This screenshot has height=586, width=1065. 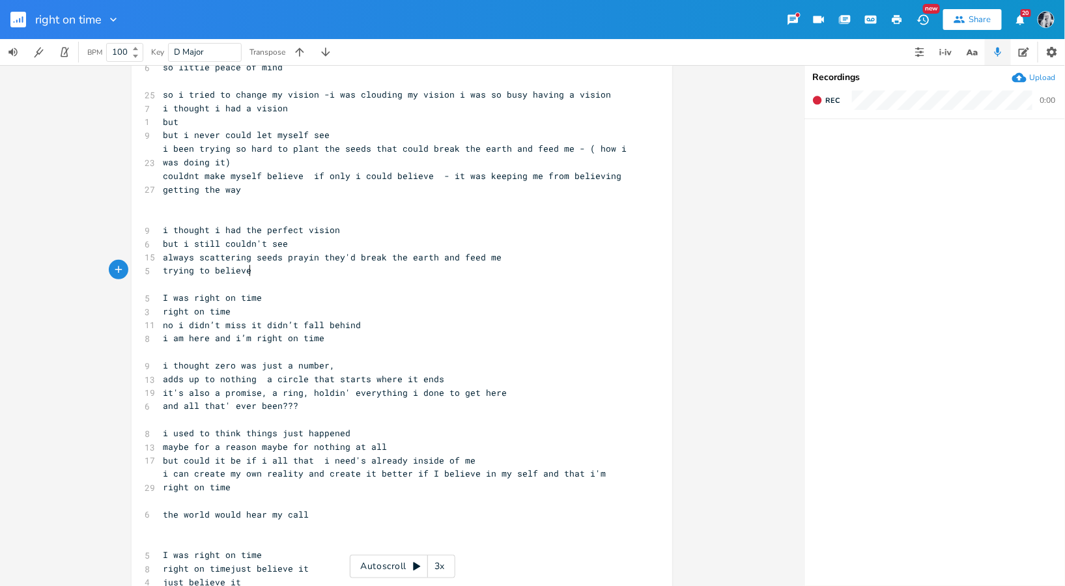 I want to click on span: i thought zero was just a number,, so click(x=249, y=365).